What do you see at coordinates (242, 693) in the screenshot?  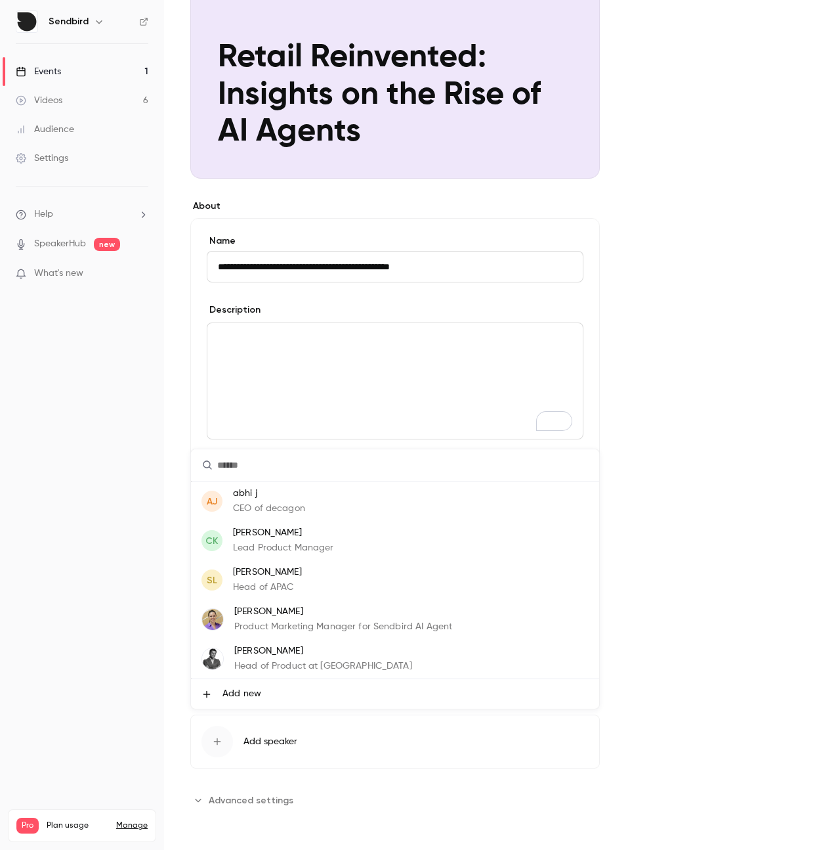 I see `span: Add new` at bounding box center [242, 693].